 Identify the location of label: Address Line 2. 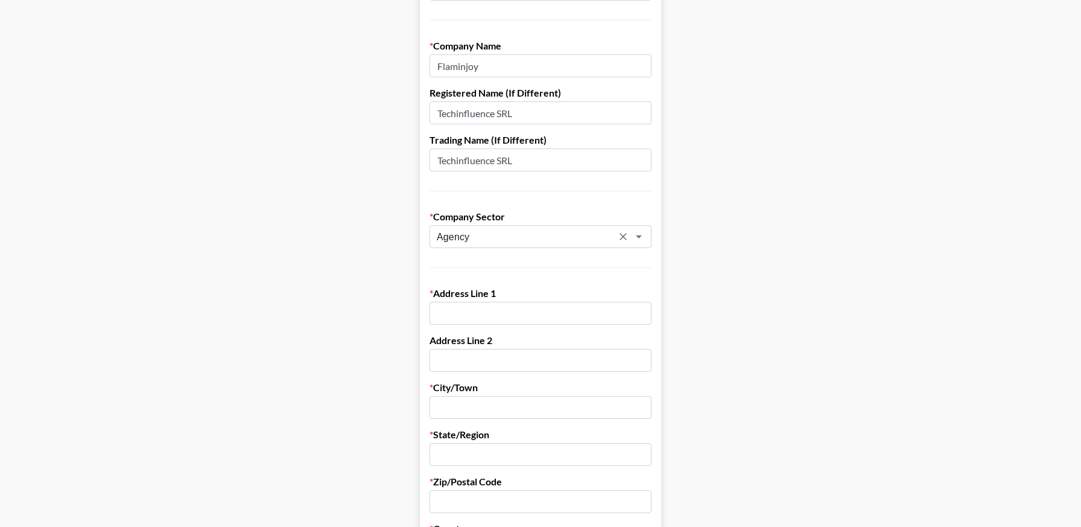
(540, 340).